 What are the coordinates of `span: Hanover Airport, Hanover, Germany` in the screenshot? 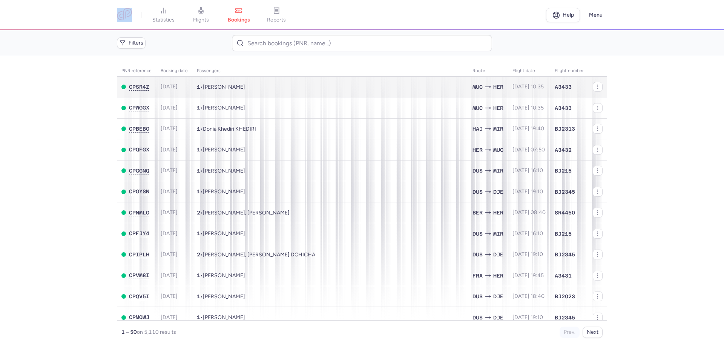 It's located at (478, 129).